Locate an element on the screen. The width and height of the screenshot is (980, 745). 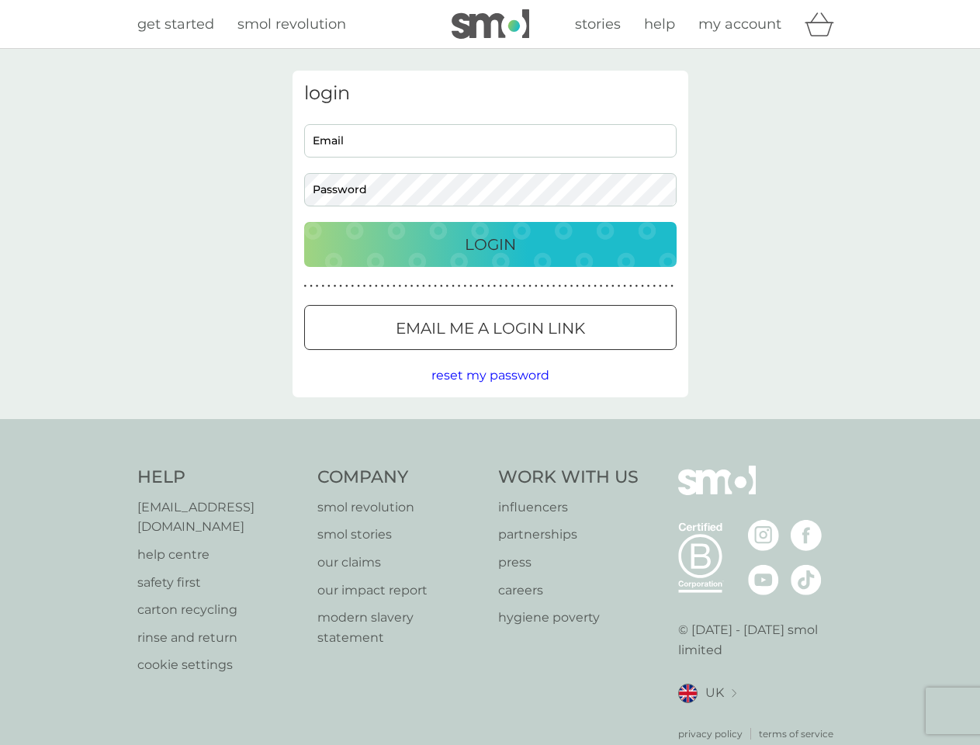
a: get started is located at coordinates (175, 24).